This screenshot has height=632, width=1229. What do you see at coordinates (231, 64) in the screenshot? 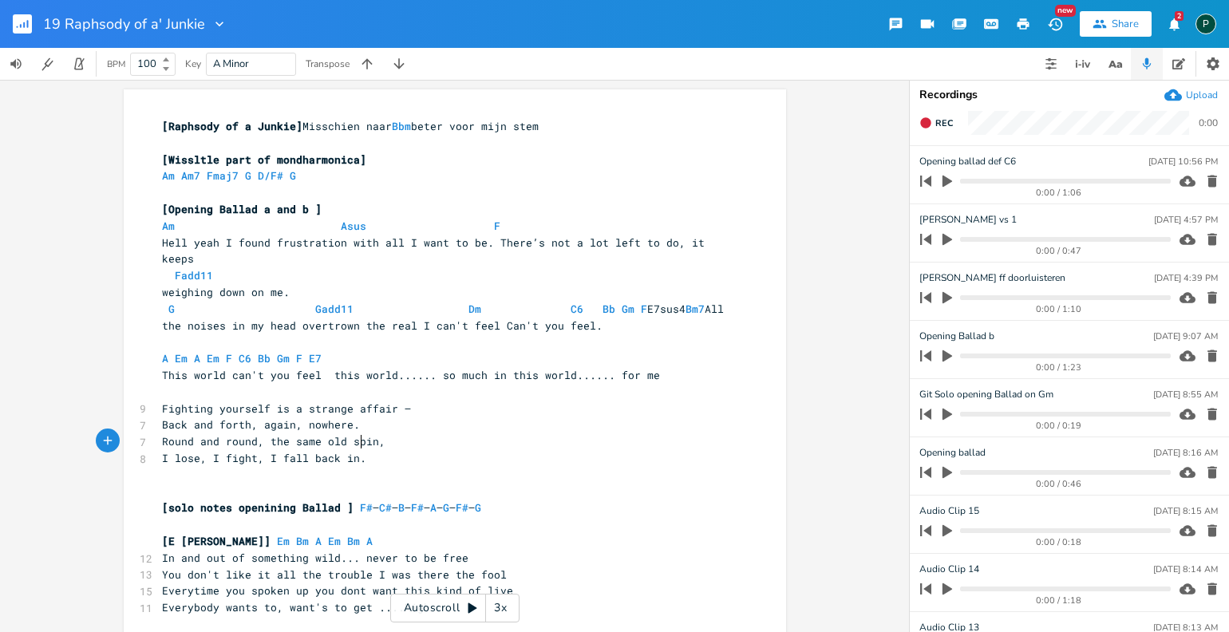
I see `span: A Minor` at bounding box center [231, 64].